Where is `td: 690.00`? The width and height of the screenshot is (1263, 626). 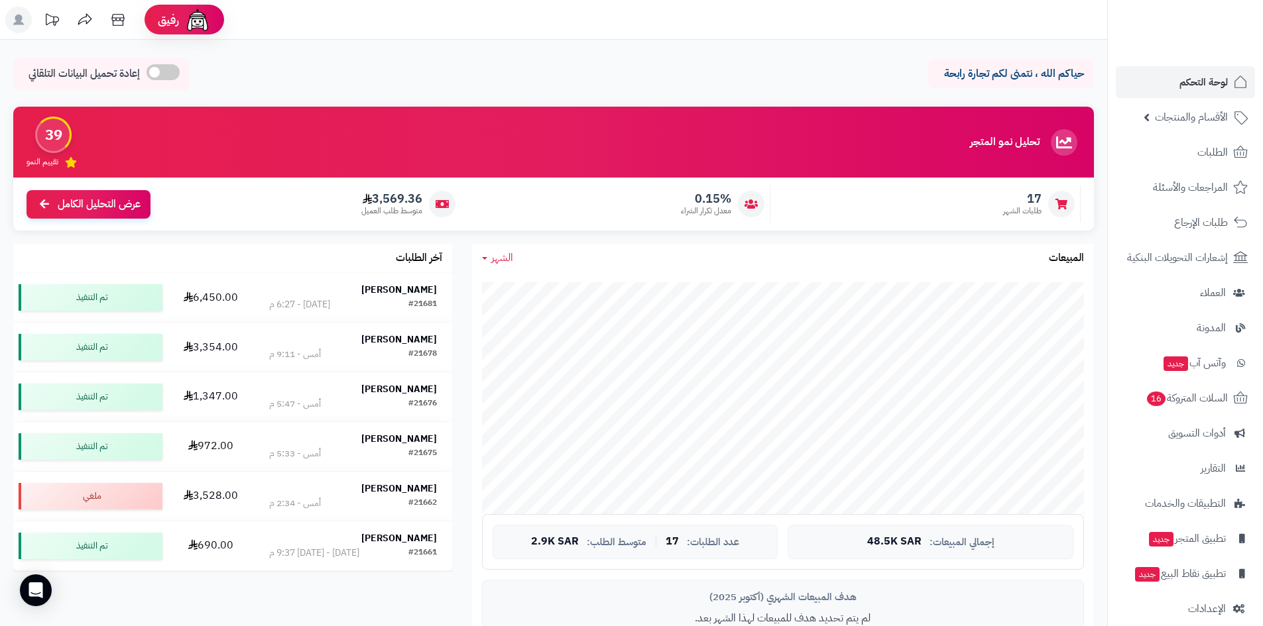 td: 690.00 is located at coordinates (211, 546).